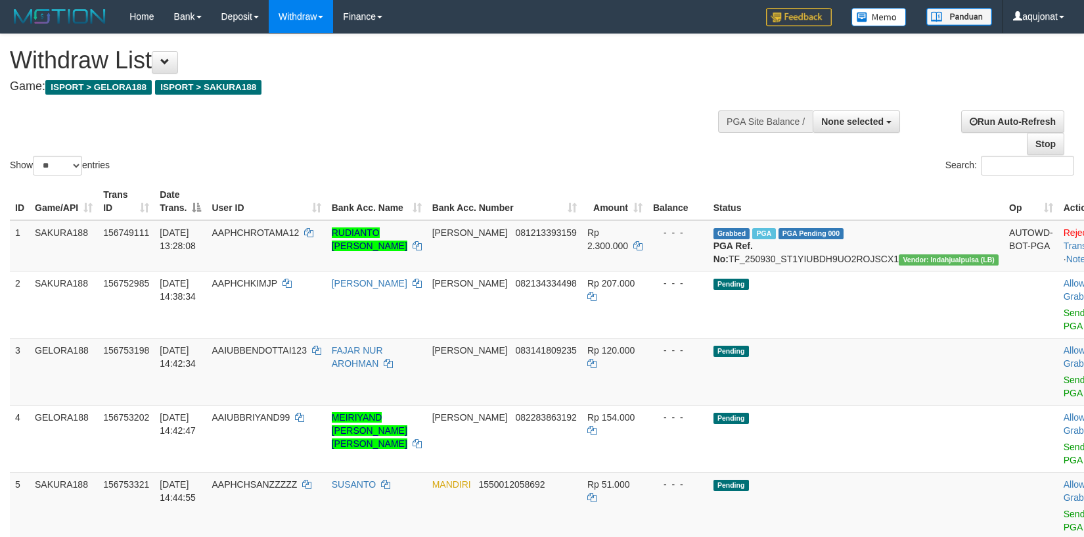 This screenshot has height=537, width=1084. Describe the element at coordinates (856, 122) in the screenshot. I see `button: None selected` at that location.